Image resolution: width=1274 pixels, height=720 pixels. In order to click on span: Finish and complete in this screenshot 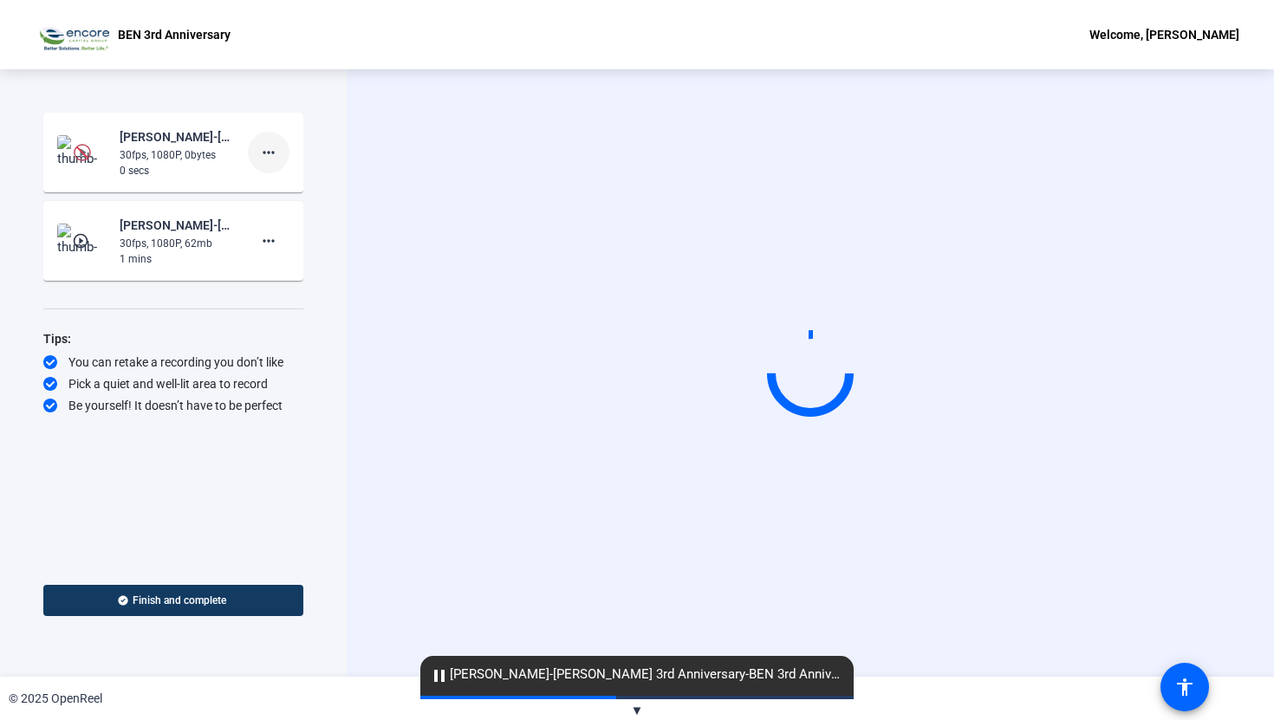, I will do `click(179, 600)`.